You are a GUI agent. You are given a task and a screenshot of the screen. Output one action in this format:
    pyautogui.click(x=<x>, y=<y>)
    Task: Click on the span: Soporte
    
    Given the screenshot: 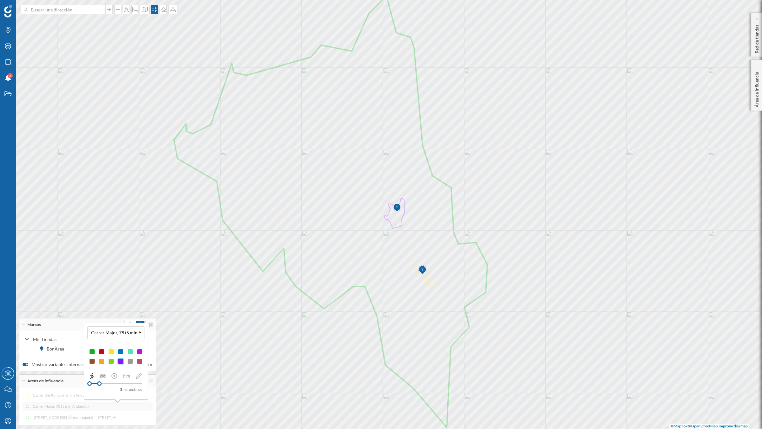 What is the action you would take?
    pyautogui.click(x=24, y=7)
    